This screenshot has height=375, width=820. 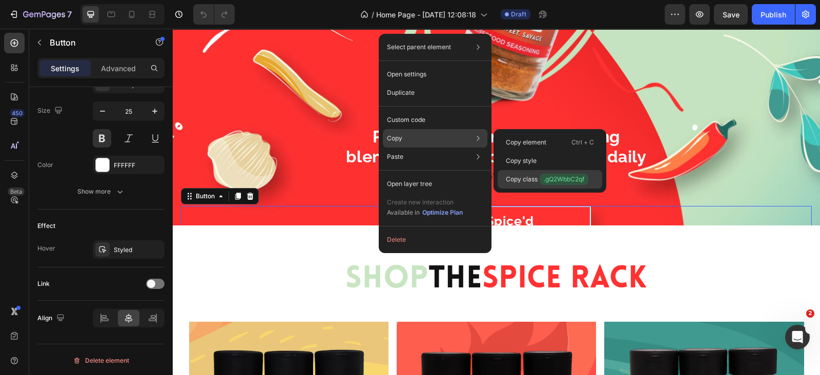 I want to click on p: Duplicate, so click(x=401, y=93).